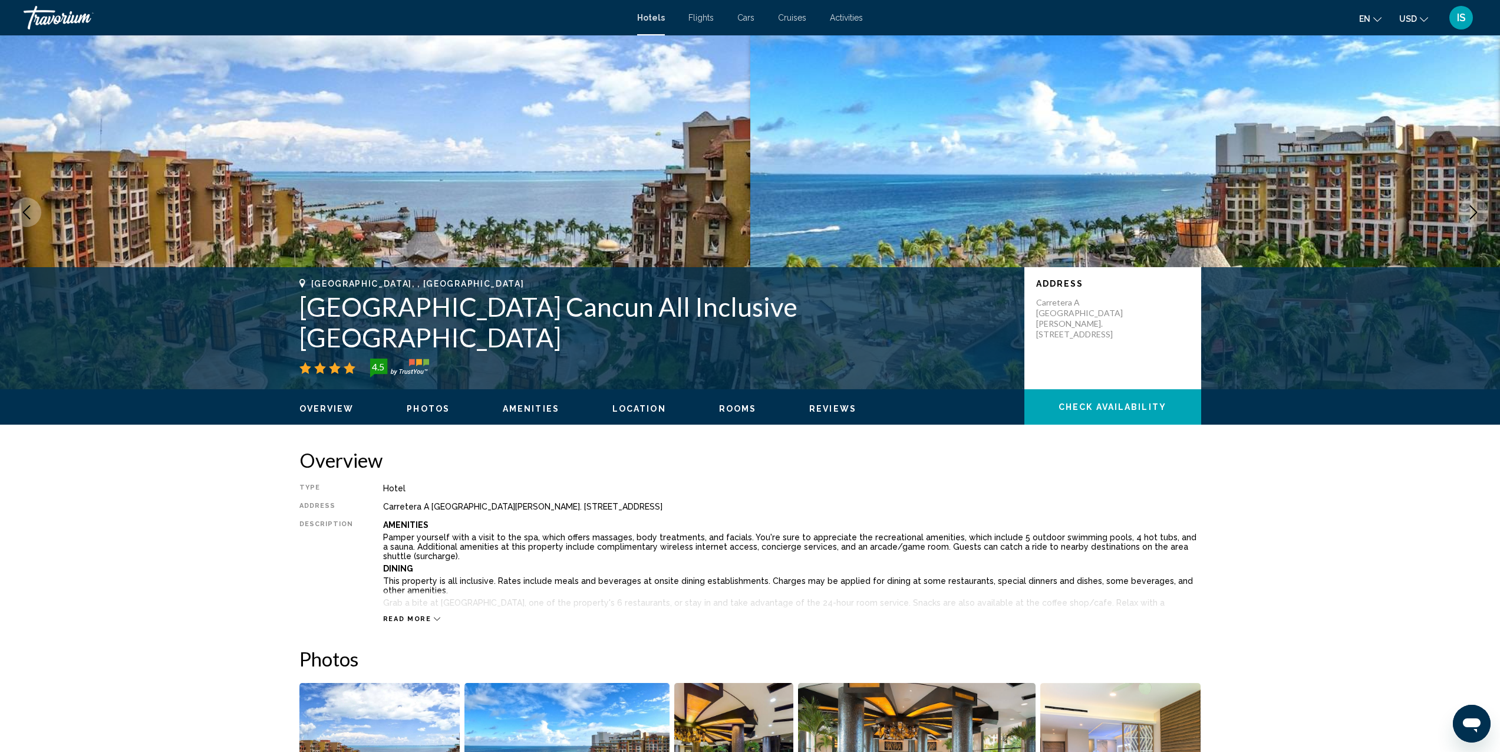 The width and height of the screenshot is (1500, 752). I want to click on span: IS, so click(1461, 18).